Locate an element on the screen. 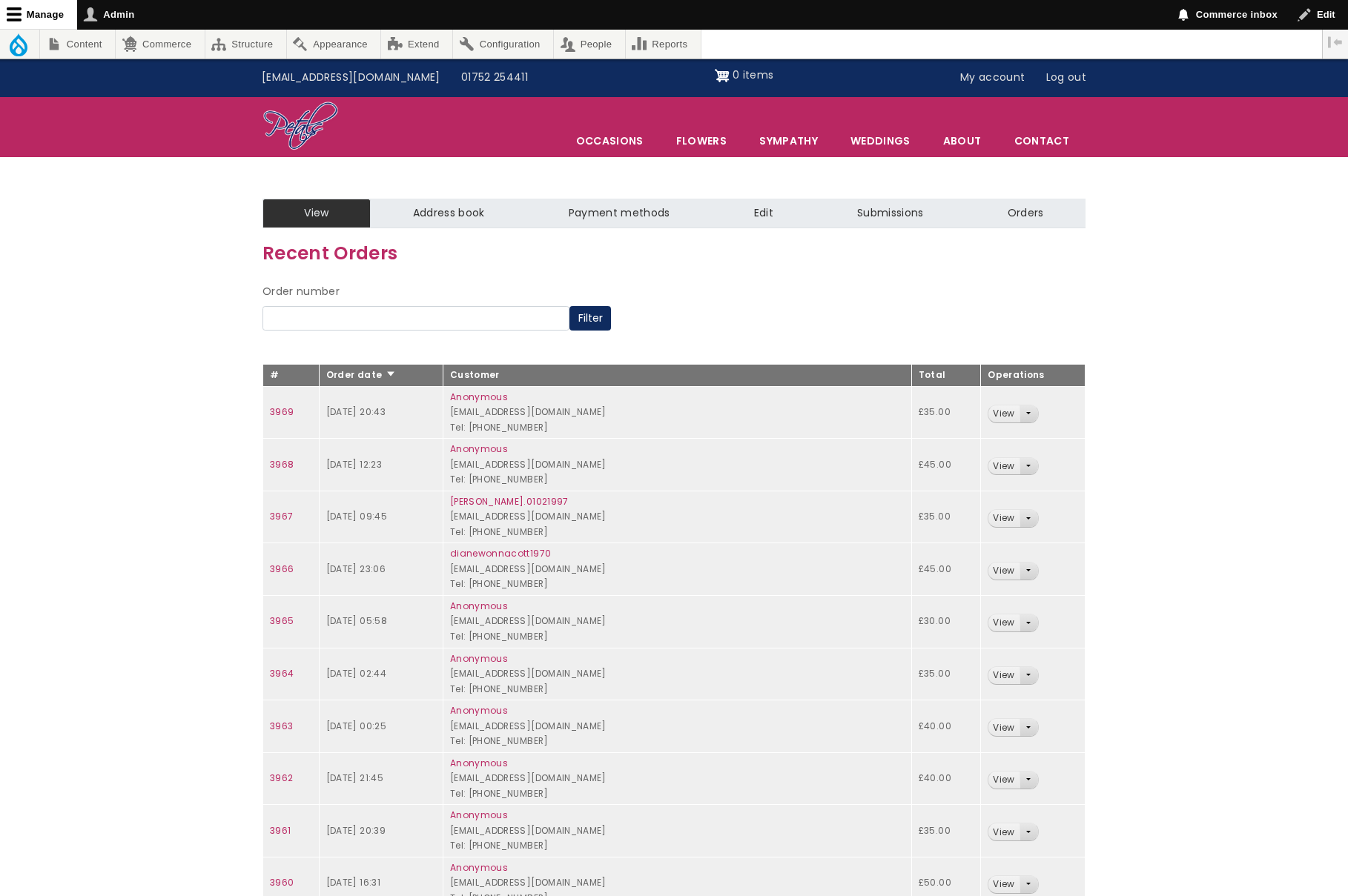  a: Address book is located at coordinates (449, 214).